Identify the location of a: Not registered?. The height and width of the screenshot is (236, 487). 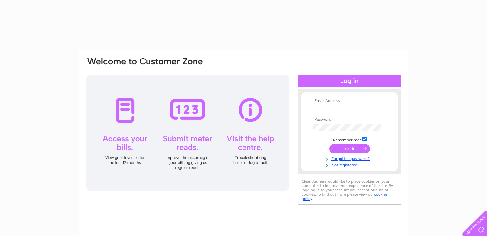
(350, 164).